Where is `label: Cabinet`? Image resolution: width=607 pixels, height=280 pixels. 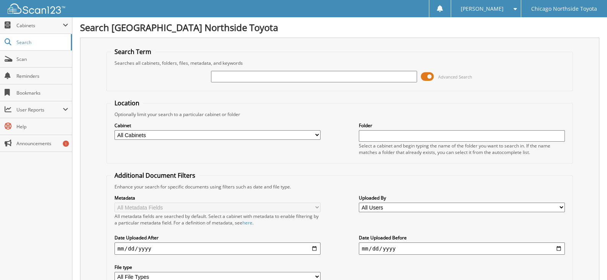
label: Cabinet is located at coordinates (218, 125).